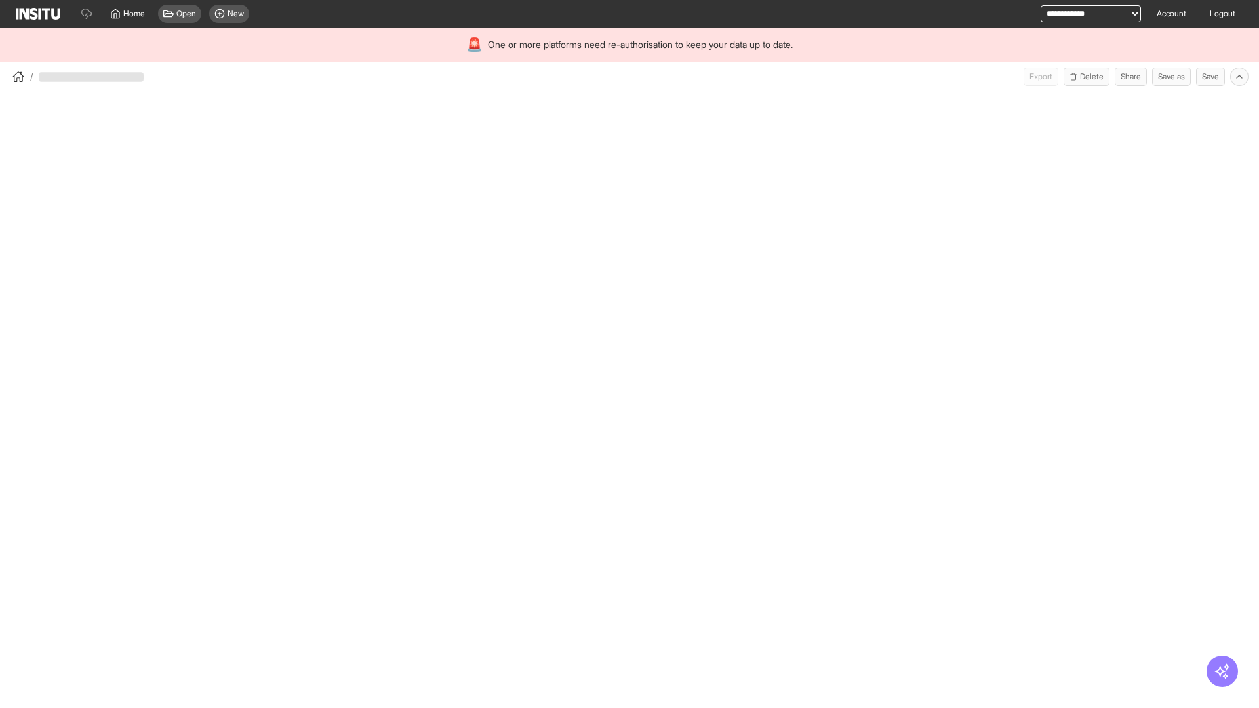 This screenshot has height=708, width=1259. Describe the element at coordinates (235, 14) in the screenshot. I see `span: New` at that location.